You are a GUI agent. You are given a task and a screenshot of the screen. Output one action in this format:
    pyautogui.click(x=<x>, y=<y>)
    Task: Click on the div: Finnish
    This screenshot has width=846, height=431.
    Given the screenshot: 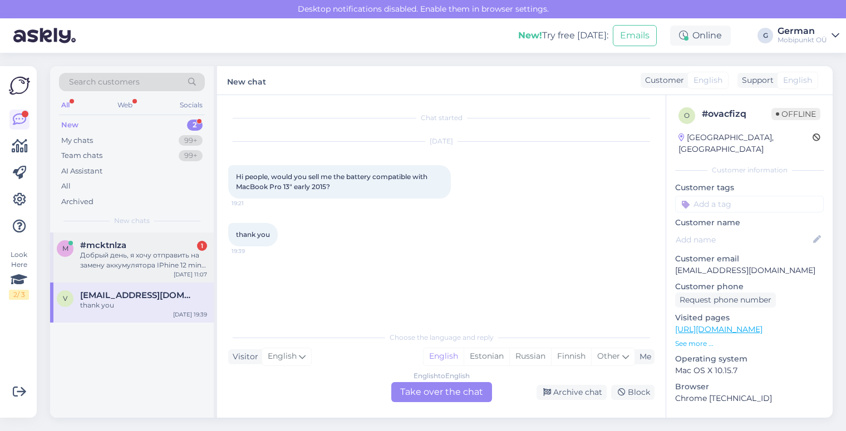 What is the action you would take?
    pyautogui.click(x=571, y=357)
    